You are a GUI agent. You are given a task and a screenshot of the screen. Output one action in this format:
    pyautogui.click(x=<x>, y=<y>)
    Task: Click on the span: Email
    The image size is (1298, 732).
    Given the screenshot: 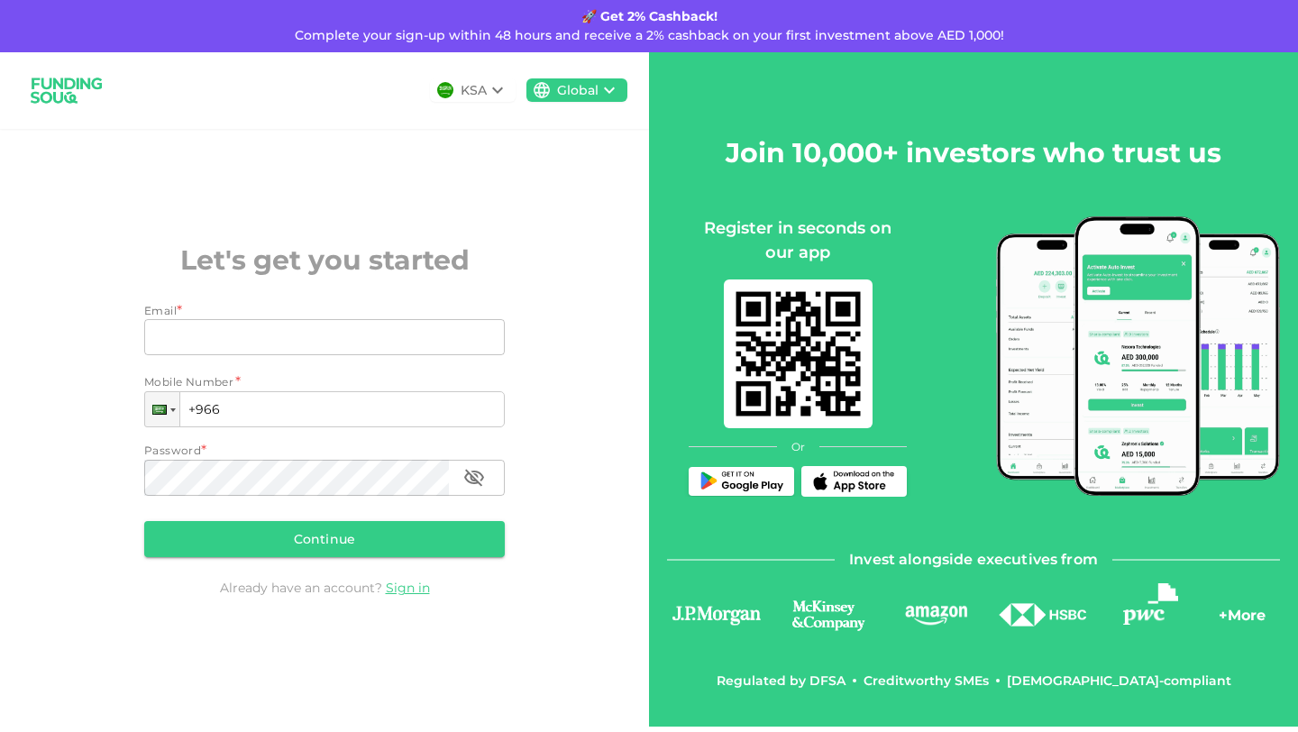 What is the action you would take?
    pyautogui.click(x=160, y=310)
    